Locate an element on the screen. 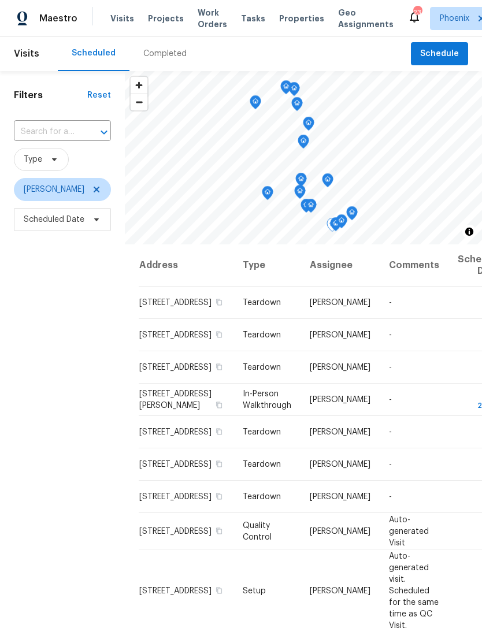 The image size is (482, 628). span: Phoenix is located at coordinates (454, 18).